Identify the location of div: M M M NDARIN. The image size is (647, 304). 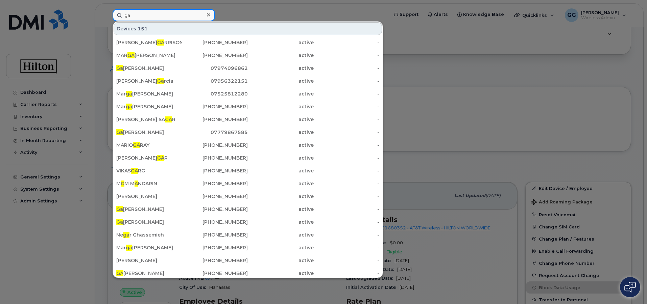
(149, 184).